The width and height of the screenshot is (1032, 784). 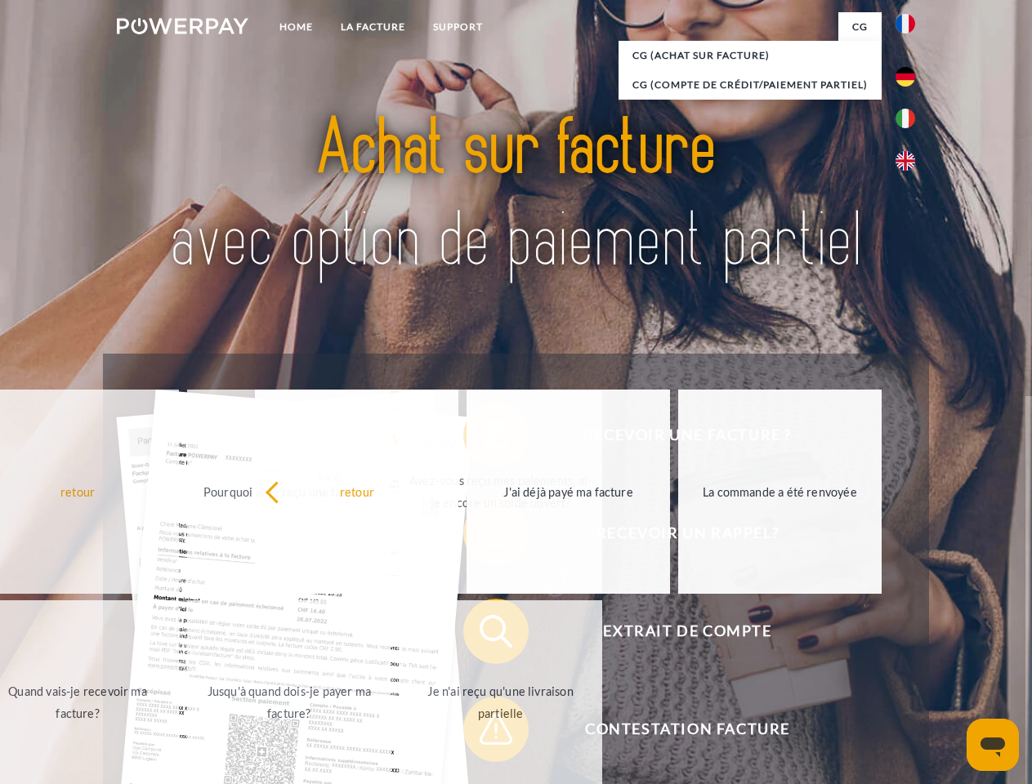 I want to click on a: LA FACTURE, so click(x=373, y=27).